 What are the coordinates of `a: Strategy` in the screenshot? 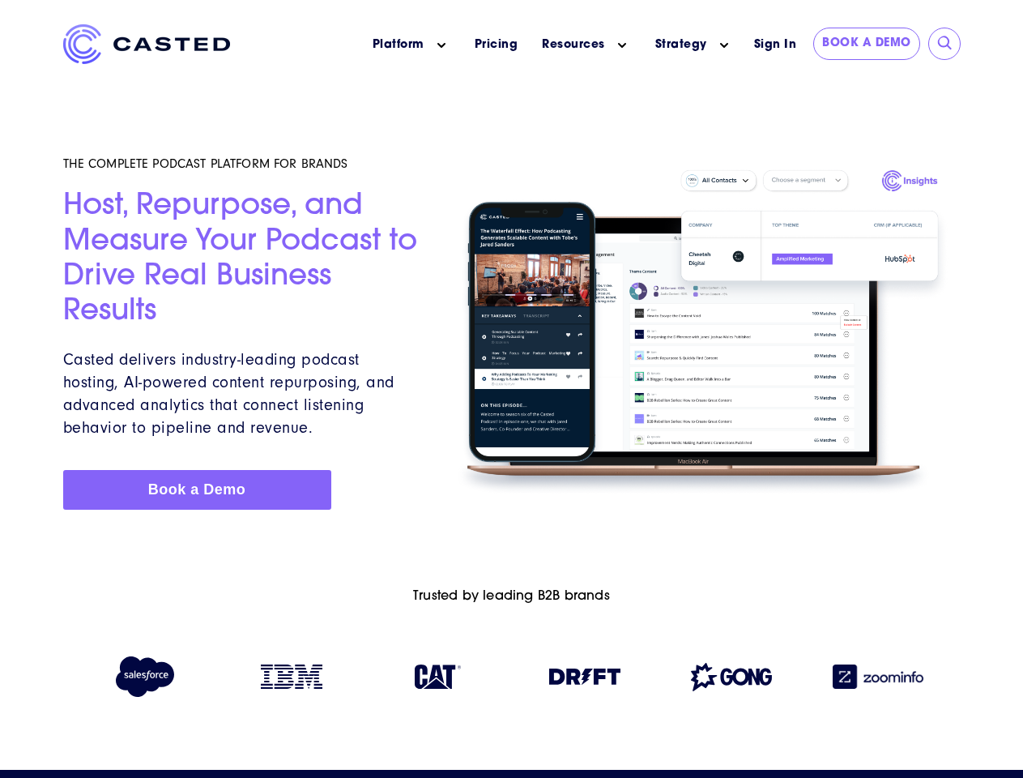 It's located at (681, 45).